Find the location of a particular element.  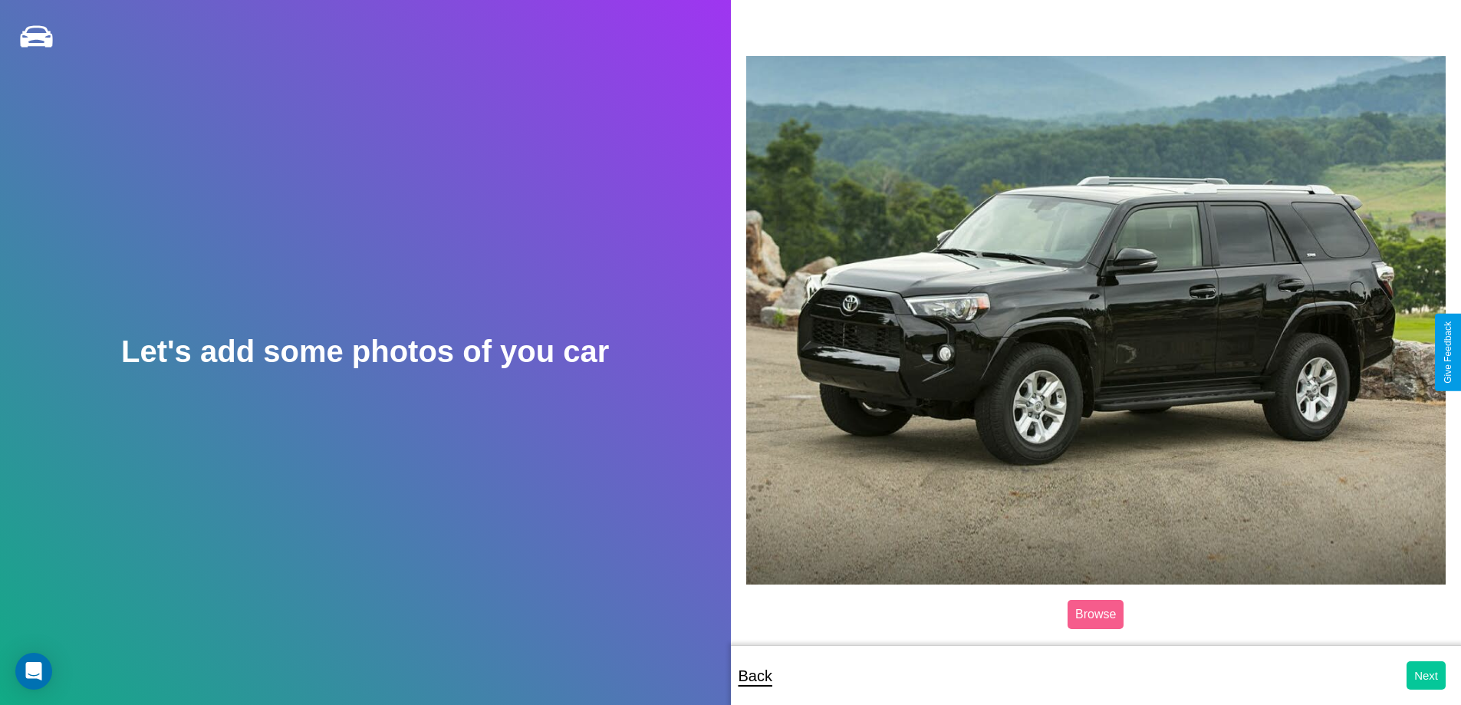

h2: Let's add some photos of you car is located at coordinates (365, 351).